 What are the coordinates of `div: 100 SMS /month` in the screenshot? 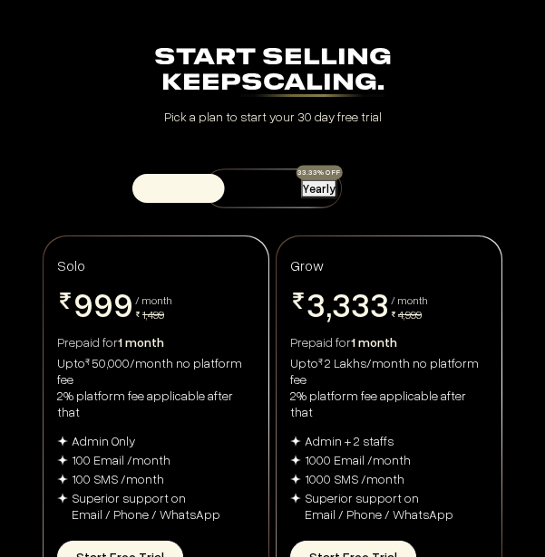 It's located at (118, 479).